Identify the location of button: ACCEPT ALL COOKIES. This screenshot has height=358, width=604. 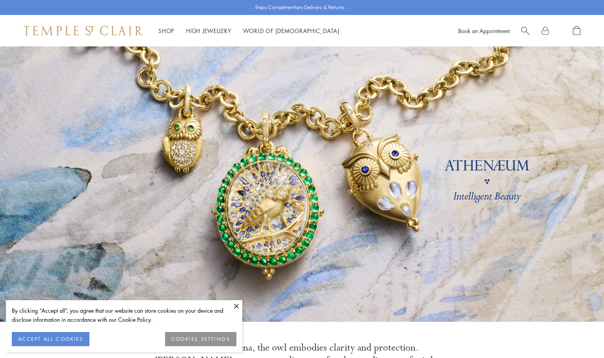
(50, 340).